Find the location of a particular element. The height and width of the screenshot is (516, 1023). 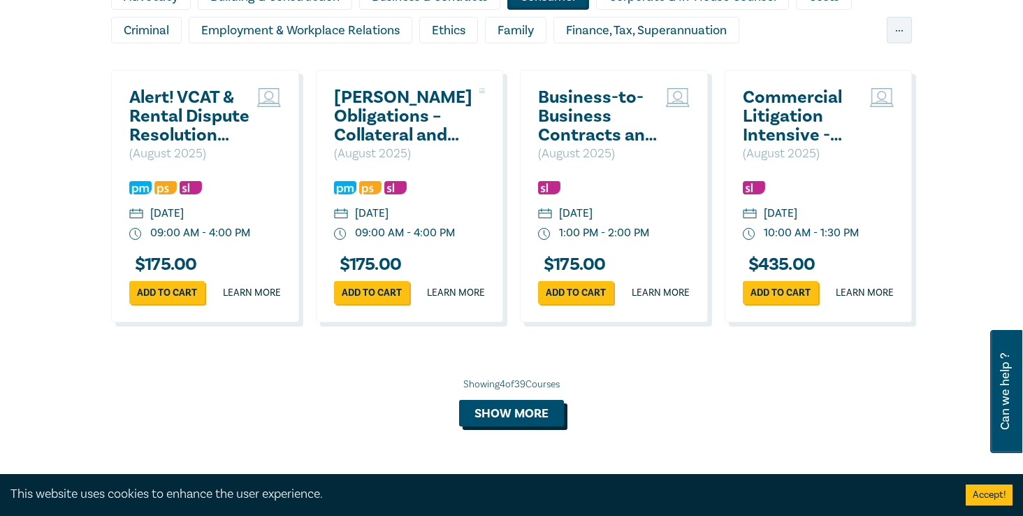

span: Can we help ? is located at coordinates (1005, 391).